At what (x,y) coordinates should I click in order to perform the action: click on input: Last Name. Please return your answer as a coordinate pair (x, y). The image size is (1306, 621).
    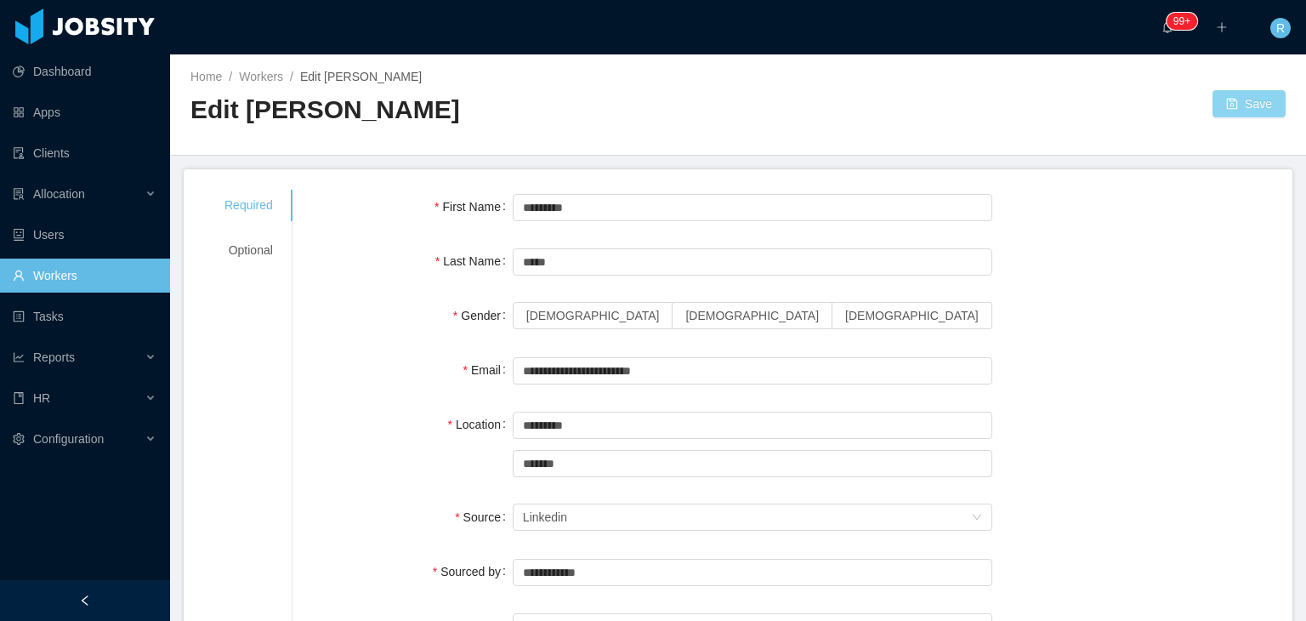
    Looking at the image, I should click on (752, 262).